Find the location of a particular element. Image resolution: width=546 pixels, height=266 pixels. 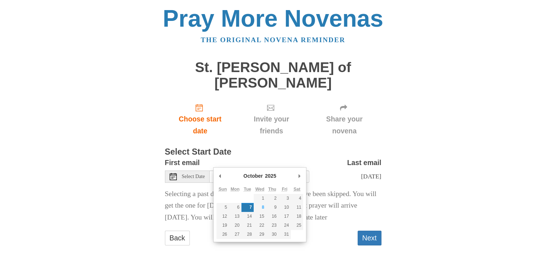

button: 22 is located at coordinates (260, 226).